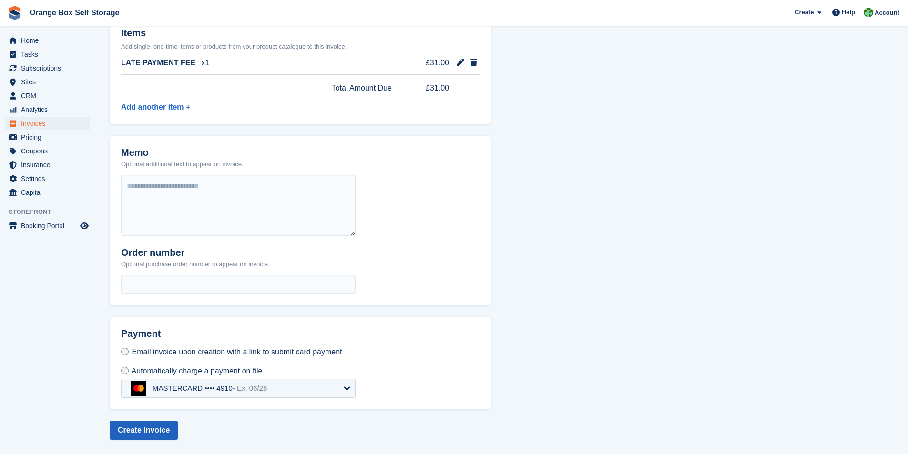 This screenshot has height=454, width=908. Describe the element at coordinates (50, 193) in the screenshot. I see `span: Capital` at that location.